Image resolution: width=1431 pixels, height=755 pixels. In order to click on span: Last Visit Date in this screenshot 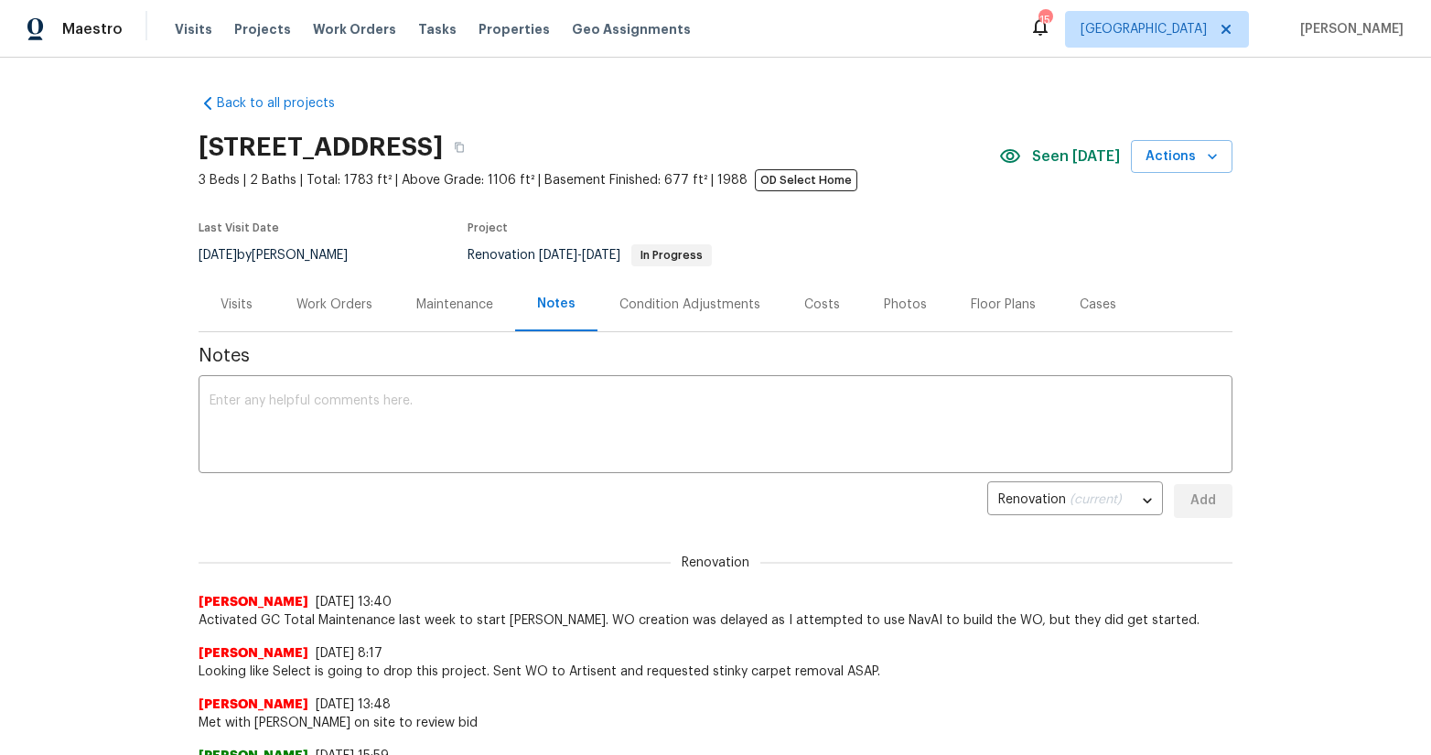, I will do `click(239, 228)`.